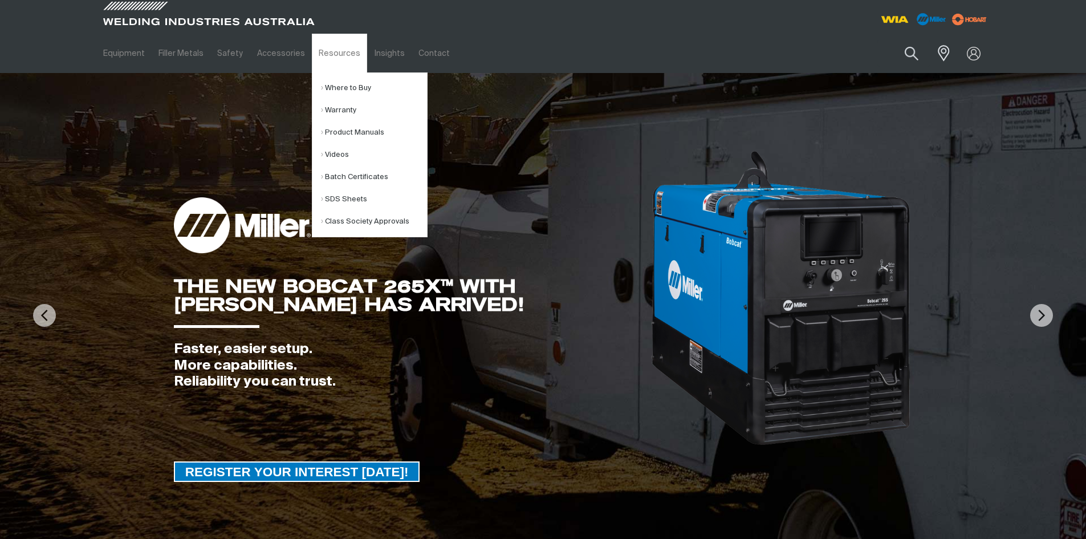 Image resolution: width=1086 pixels, height=539 pixels. Describe the element at coordinates (374, 199) in the screenshot. I see `a: SDS Sheets` at that location.